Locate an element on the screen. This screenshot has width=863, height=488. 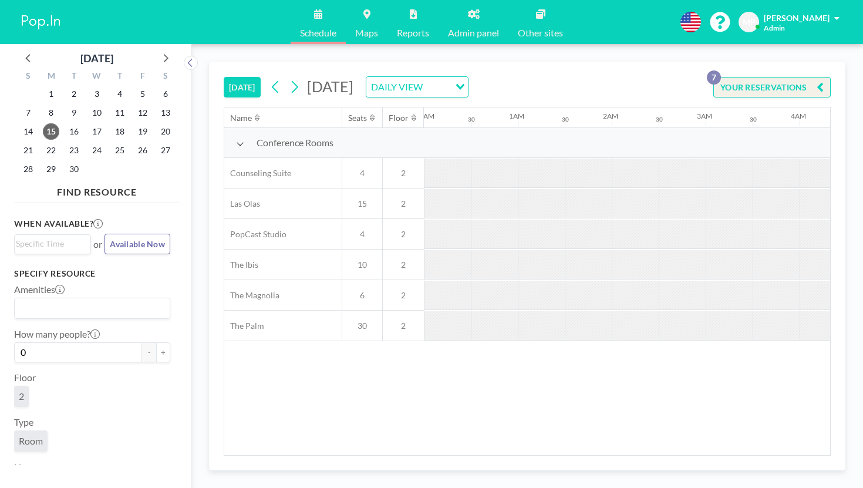
span: The Palm is located at coordinates (244, 326).